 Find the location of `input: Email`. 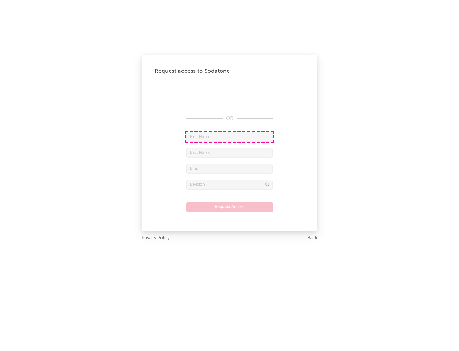

input: Email is located at coordinates (230, 169).